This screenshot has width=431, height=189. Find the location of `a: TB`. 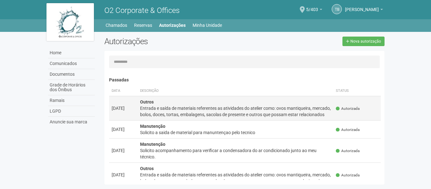

a: TB is located at coordinates (337, 9).